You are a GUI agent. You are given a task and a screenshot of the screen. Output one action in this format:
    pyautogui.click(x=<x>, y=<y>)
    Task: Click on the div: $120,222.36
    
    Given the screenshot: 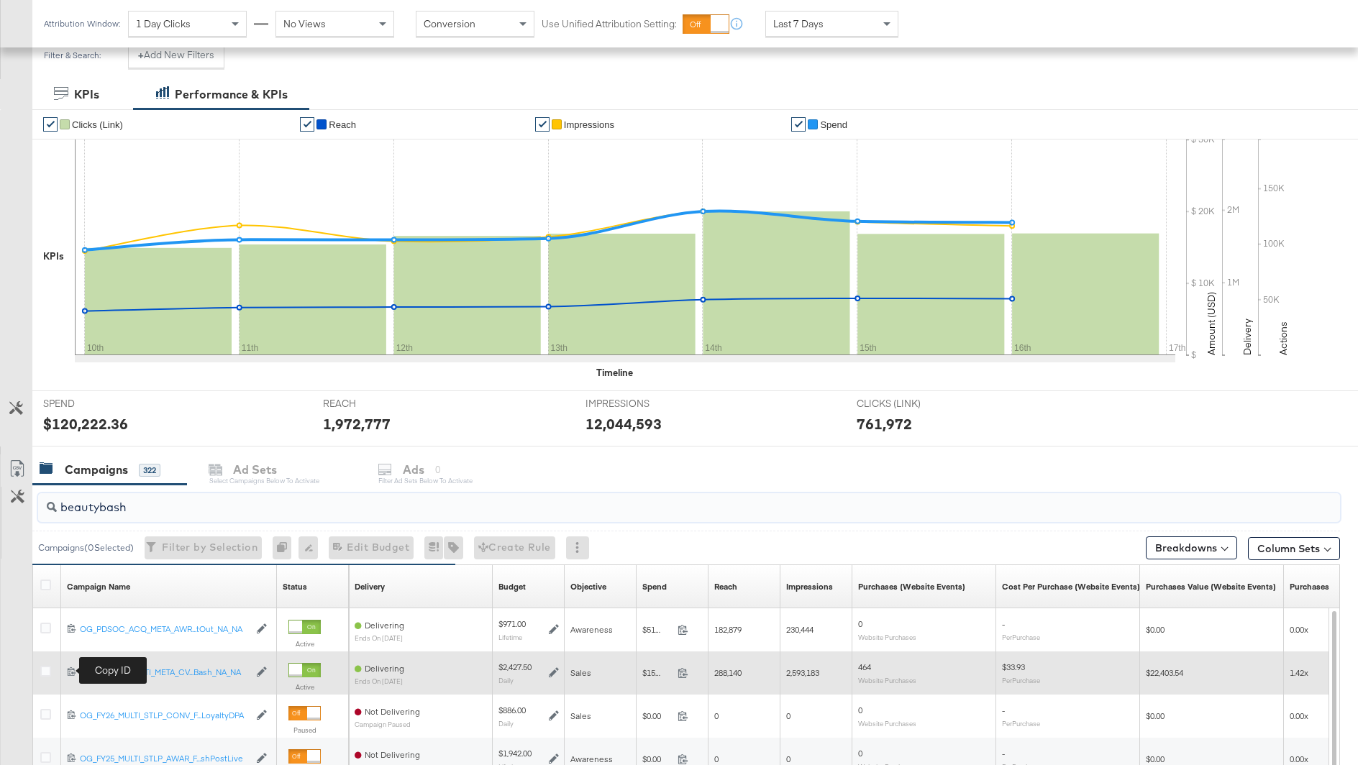 What is the action you would take?
    pyautogui.click(x=86, y=424)
    